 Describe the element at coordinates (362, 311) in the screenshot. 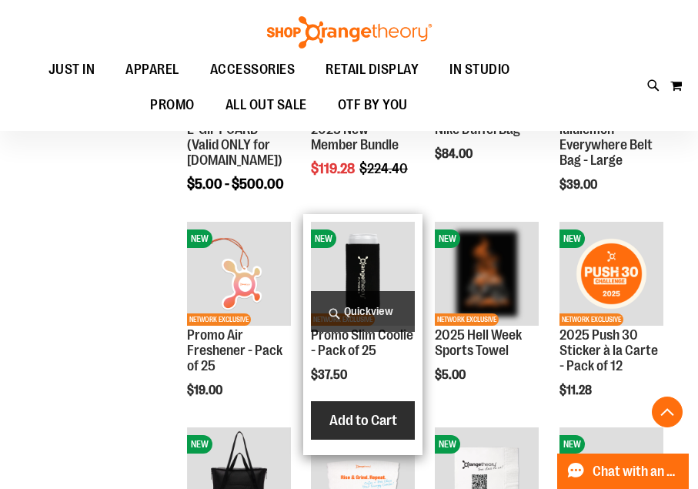

I see `span: Quickview` at that location.